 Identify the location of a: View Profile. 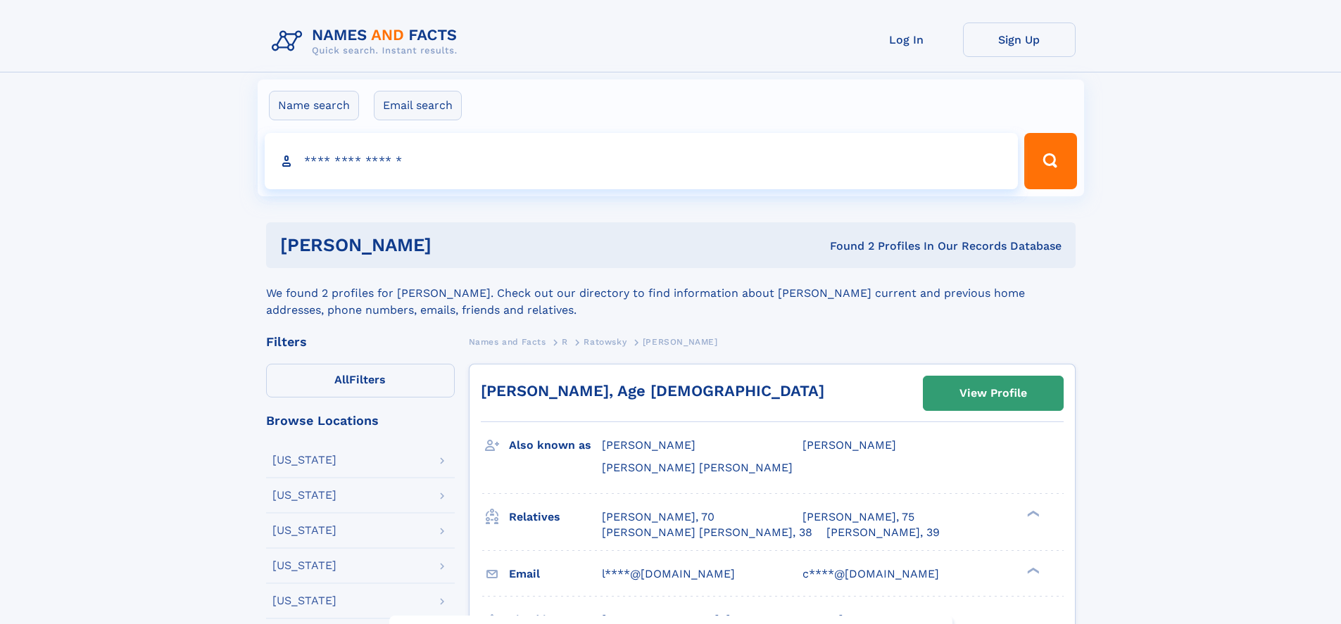
(993, 393).